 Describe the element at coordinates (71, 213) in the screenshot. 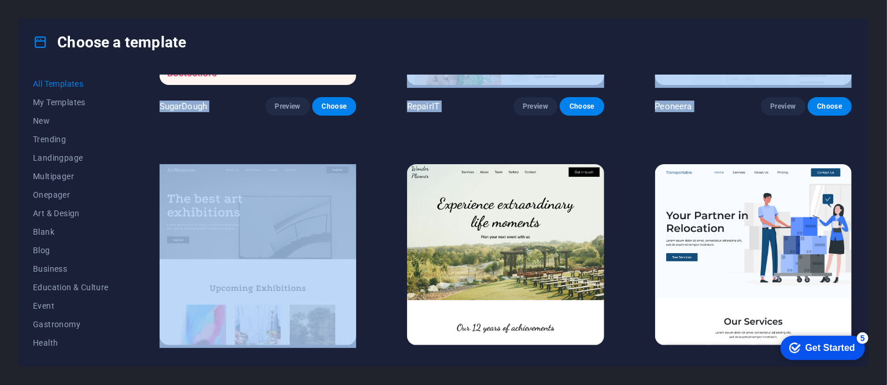

I see `span: Art & Design` at that location.